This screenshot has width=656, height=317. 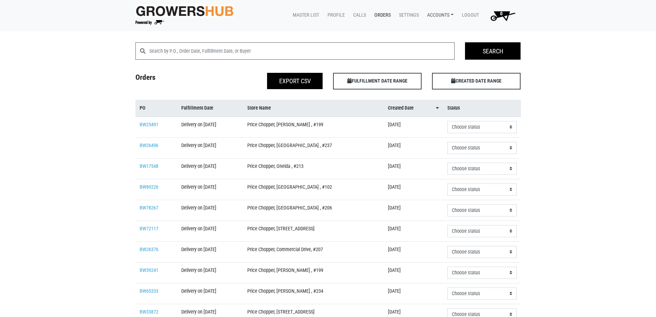 What do you see at coordinates (501, 16) in the screenshot?
I see `a: 0` at bounding box center [501, 16].